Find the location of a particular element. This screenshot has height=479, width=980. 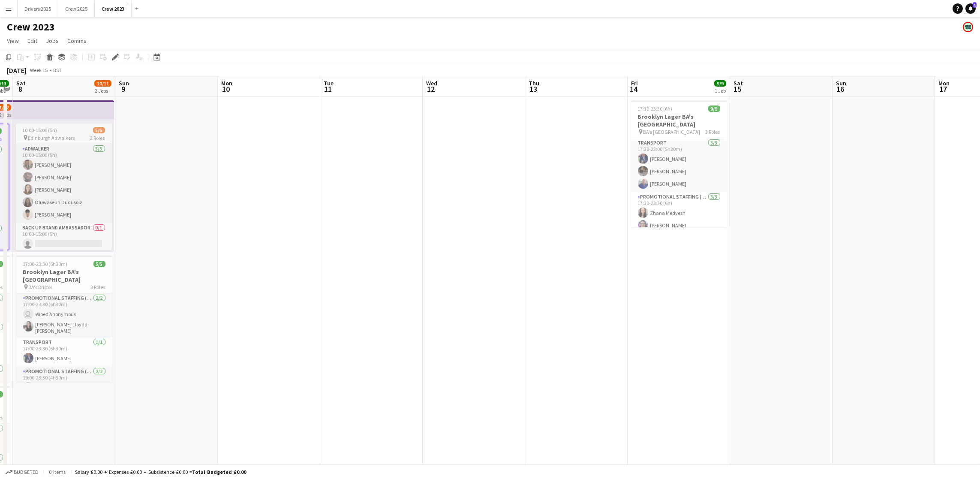

div: 2 Jobs is located at coordinates (103, 90).